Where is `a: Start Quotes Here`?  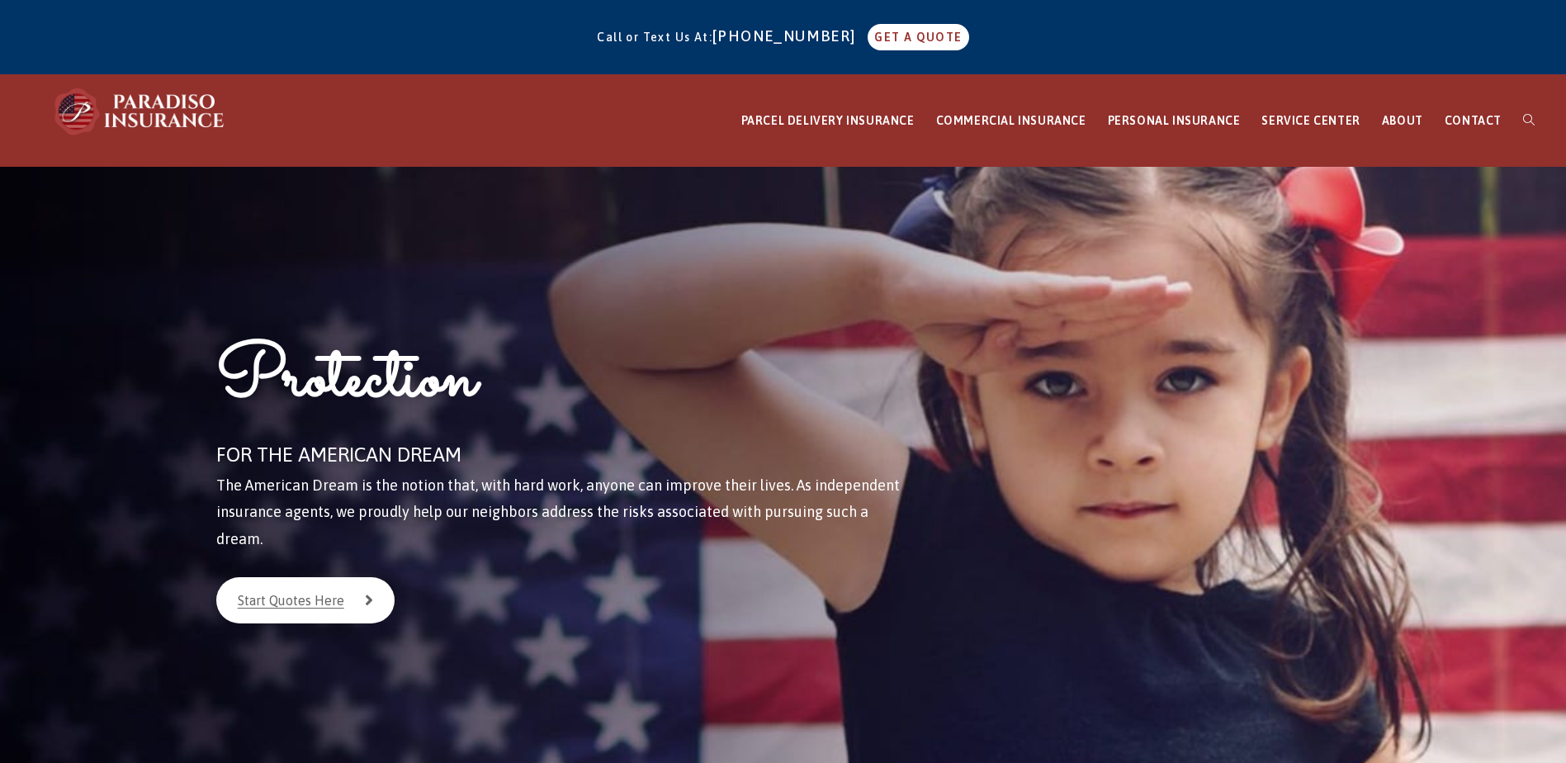
a: Start Quotes Here is located at coordinates (305, 600).